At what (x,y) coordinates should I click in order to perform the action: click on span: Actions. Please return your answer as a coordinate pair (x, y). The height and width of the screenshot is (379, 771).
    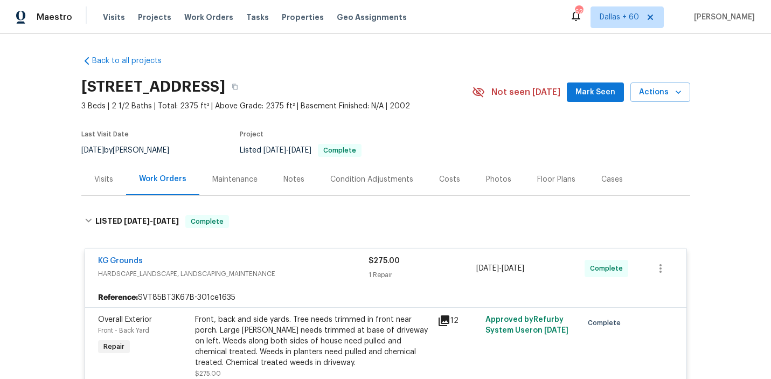
    Looking at the image, I should click on (660, 92).